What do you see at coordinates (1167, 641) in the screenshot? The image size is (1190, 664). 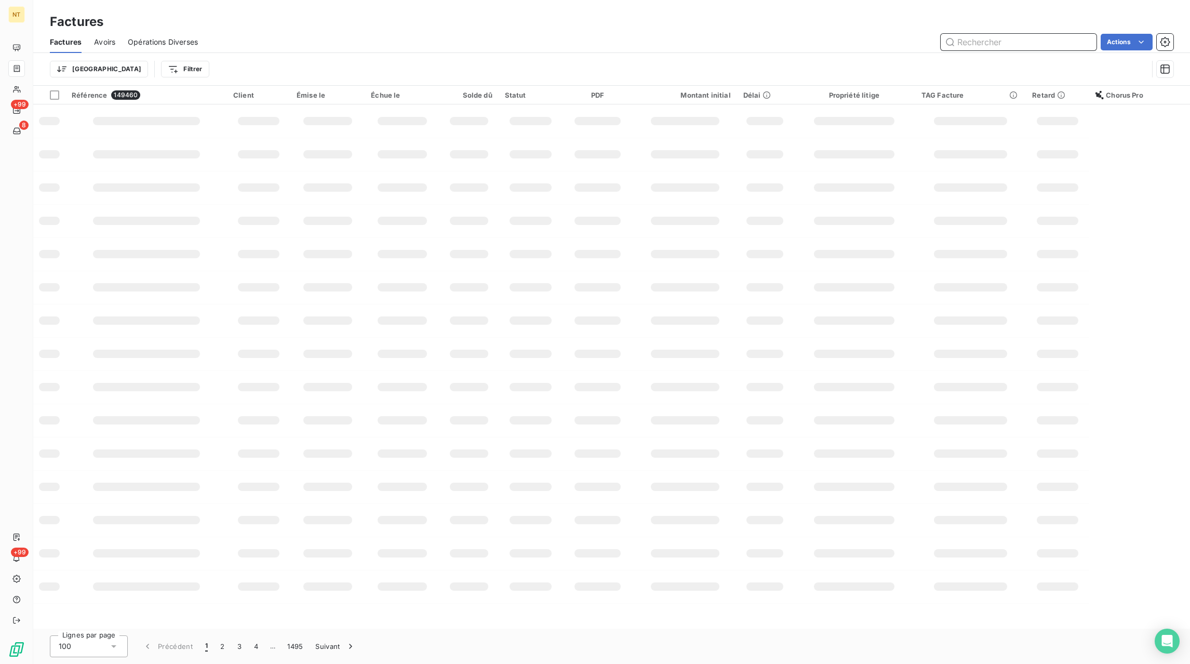 I see `div: Open Intercom Messenger` at bounding box center [1167, 641].